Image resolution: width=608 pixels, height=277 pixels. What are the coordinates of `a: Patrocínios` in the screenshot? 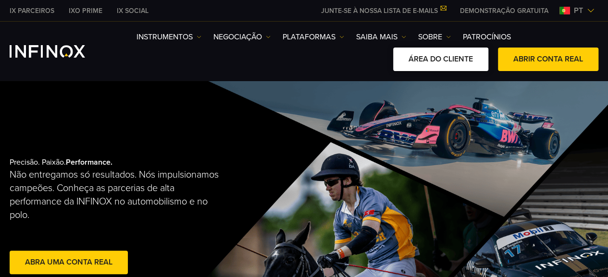 It's located at (487, 37).